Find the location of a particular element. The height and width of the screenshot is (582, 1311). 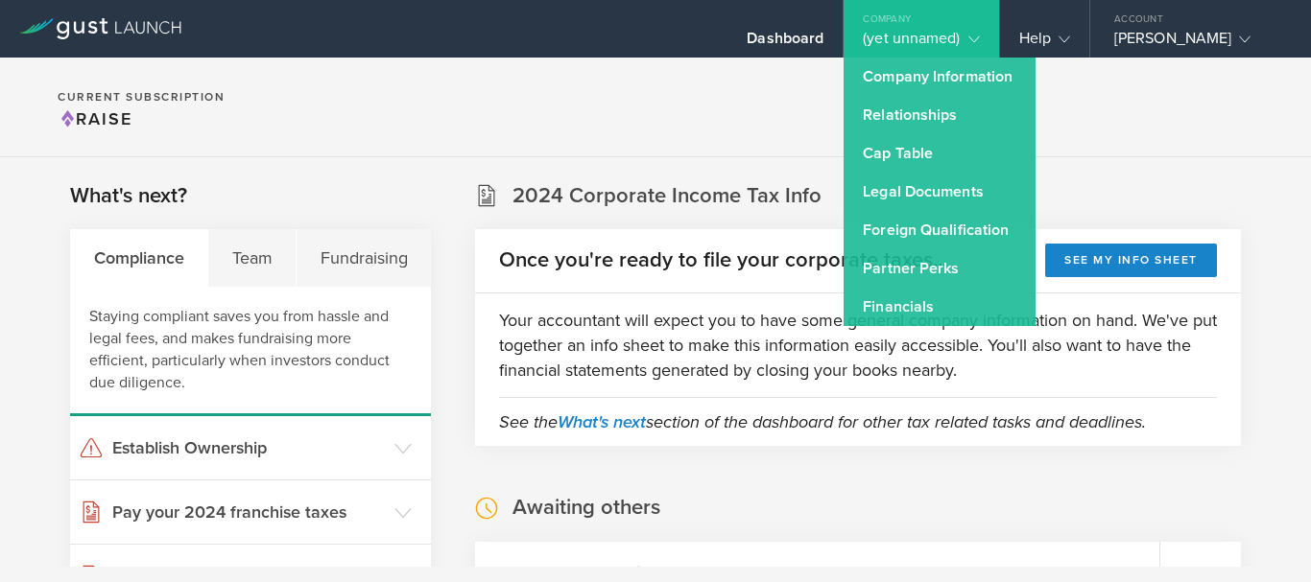

div: Team is located at coordinates (252, 258).